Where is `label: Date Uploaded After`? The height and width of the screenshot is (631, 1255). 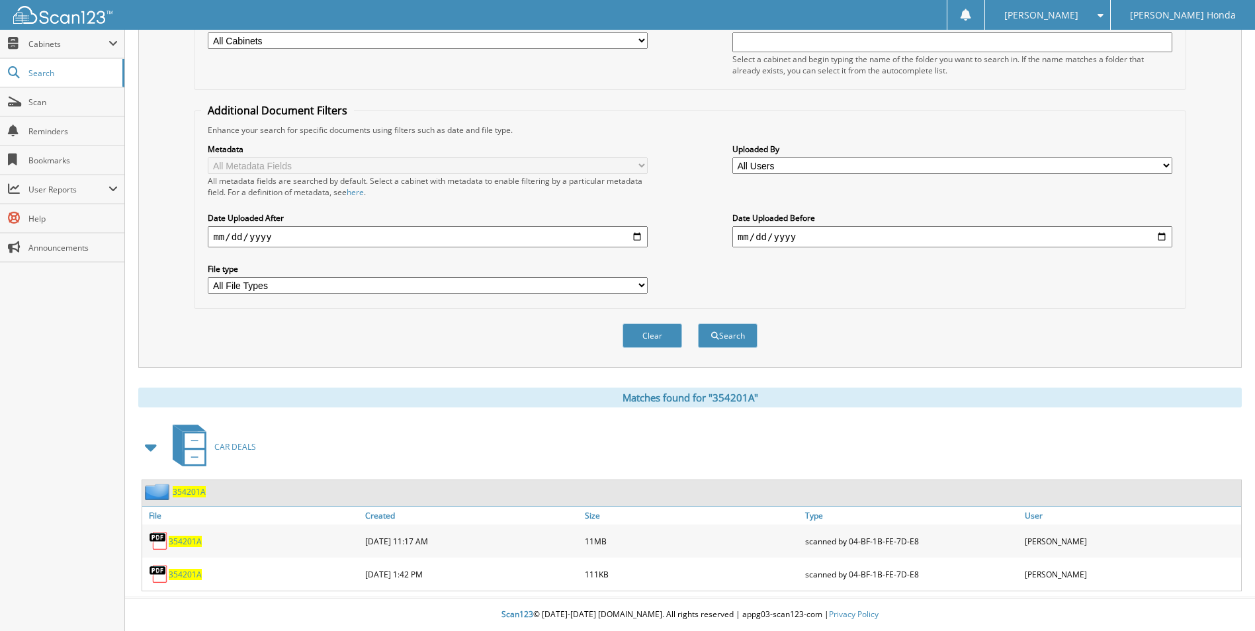 label: Date Uploaded After is located at coordinates (427, 218).